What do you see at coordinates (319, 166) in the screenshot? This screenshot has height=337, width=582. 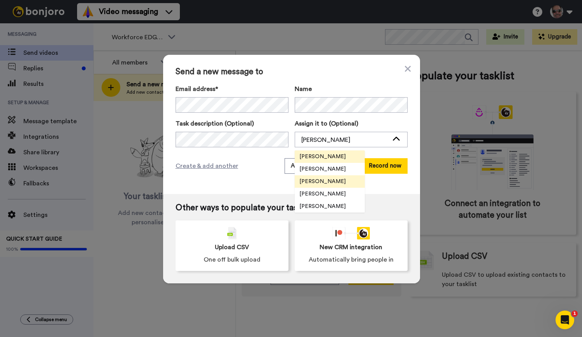 I see `button: Add and record later` at bounding box center [319, 166].